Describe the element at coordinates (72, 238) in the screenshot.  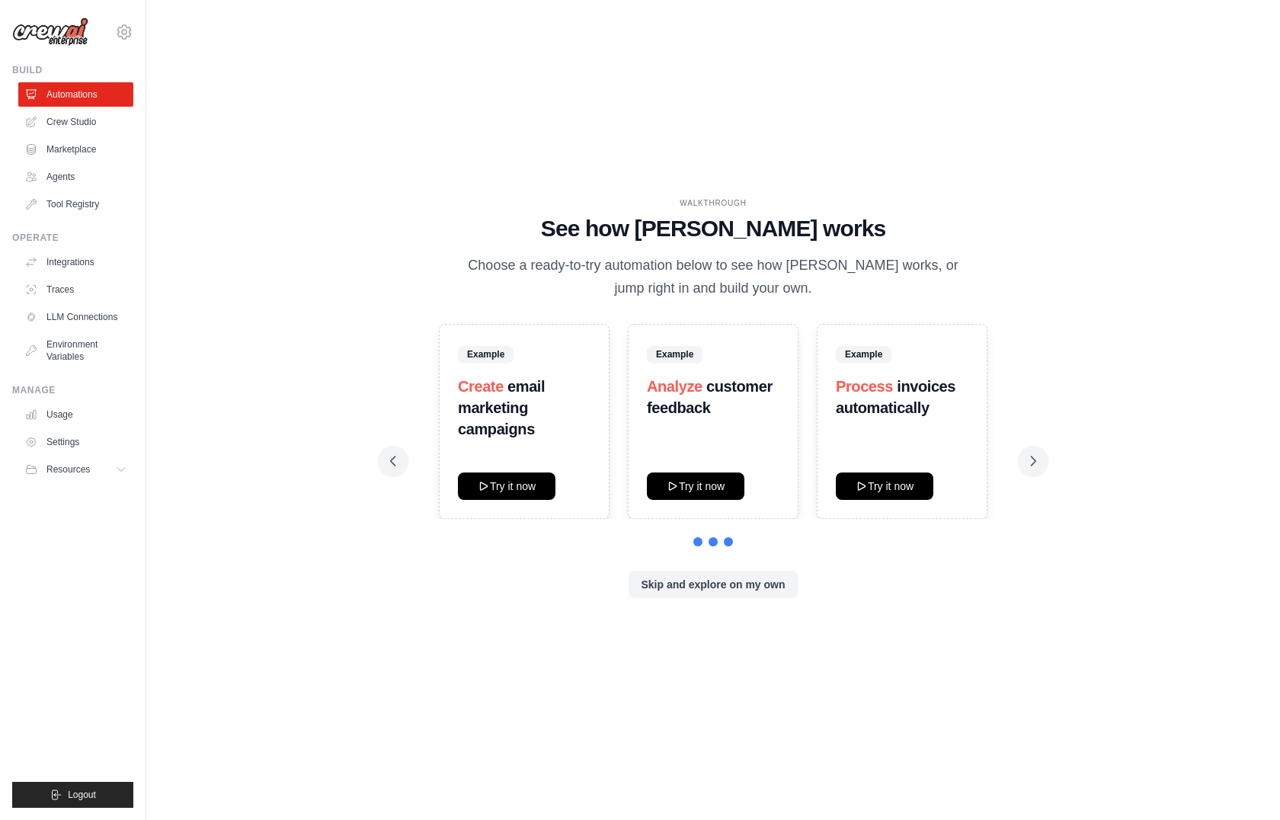
I see `div: Operate` at that location.